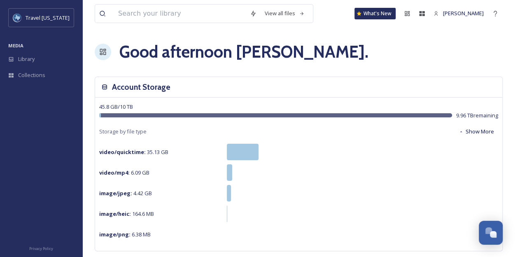 The width and height of the screenshot is (515, 257). Describe the element at coordinates (115, 214) in the screenshot. I see `strong: image/heic :` at that location.